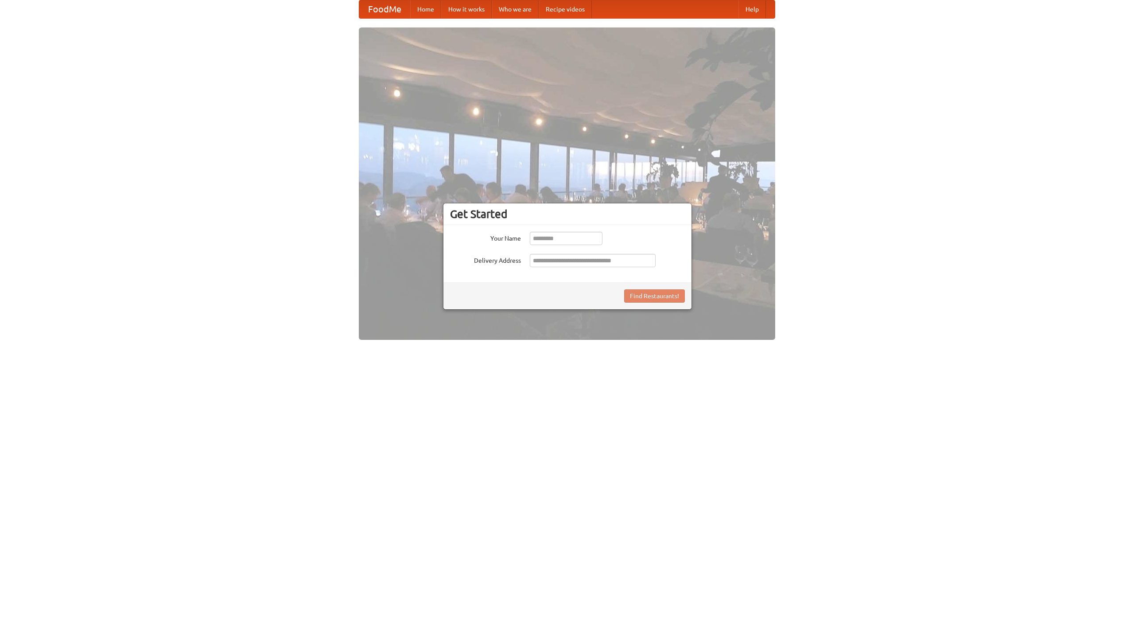  What do you see at coordinates (426, 9) in the screenshot?
I see `a: Home` at bounding box center [426, 9].